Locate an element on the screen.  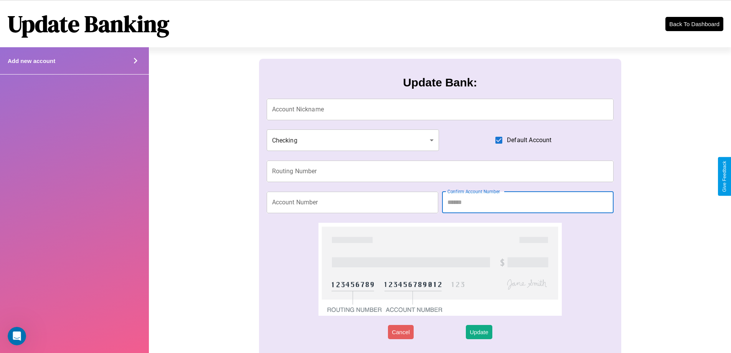
img: check is located at coordinates (440, 269).